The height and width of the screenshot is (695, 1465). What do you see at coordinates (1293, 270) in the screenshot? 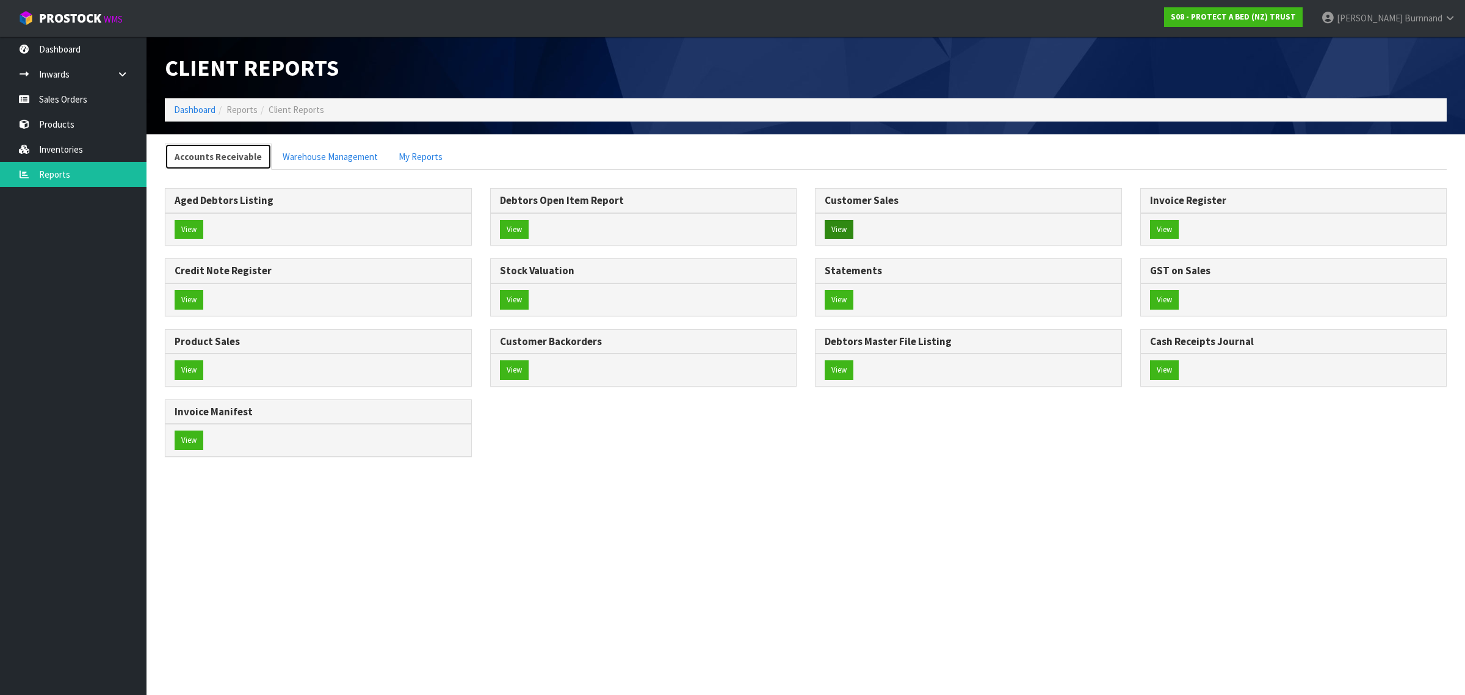
I see `h3: GST on Sales` at bounding box center [1293, 270].